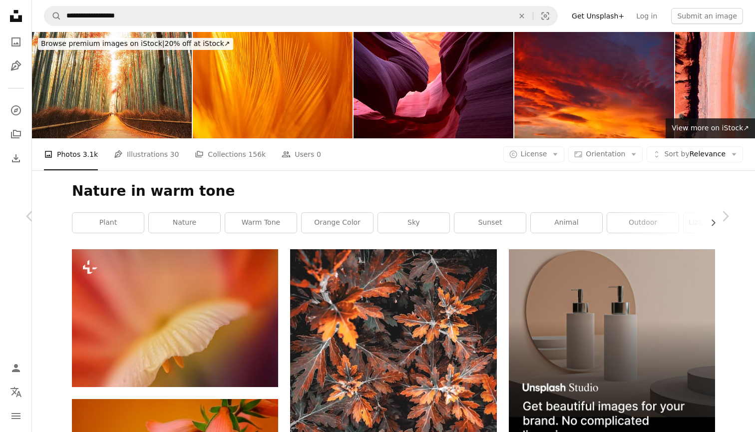  Describe the element at coordinates (393, 387) in the screenshot. I see `a: a close up of some leaves` at that location.